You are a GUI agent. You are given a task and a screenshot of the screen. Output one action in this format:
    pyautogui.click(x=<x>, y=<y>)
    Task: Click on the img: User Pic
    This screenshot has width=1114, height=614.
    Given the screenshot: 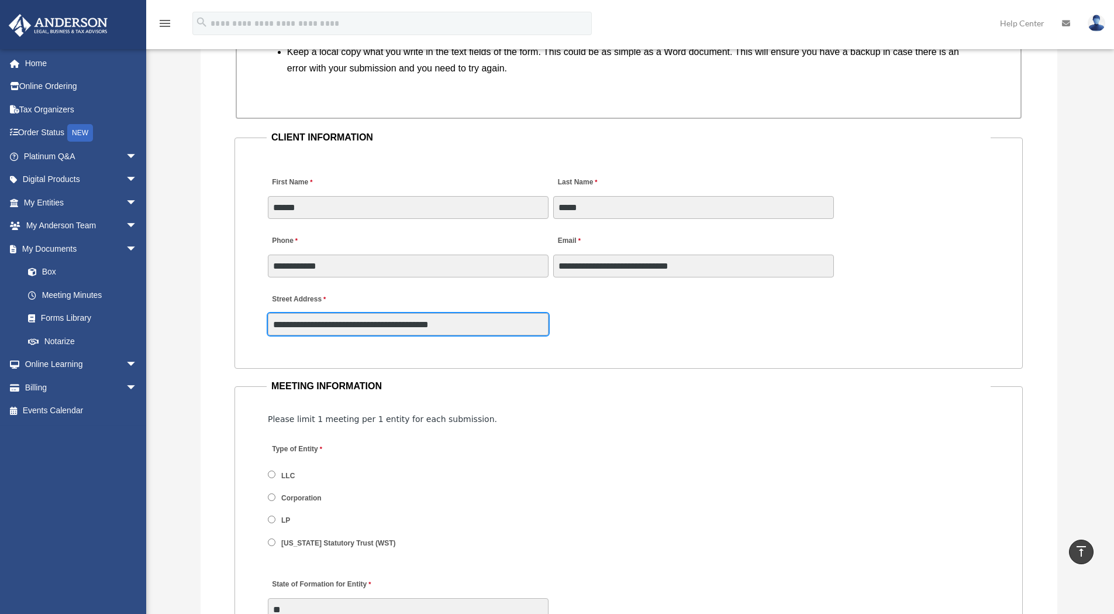 What is the action you would take?
    pyautogui.click(x=1097, y=23)
    